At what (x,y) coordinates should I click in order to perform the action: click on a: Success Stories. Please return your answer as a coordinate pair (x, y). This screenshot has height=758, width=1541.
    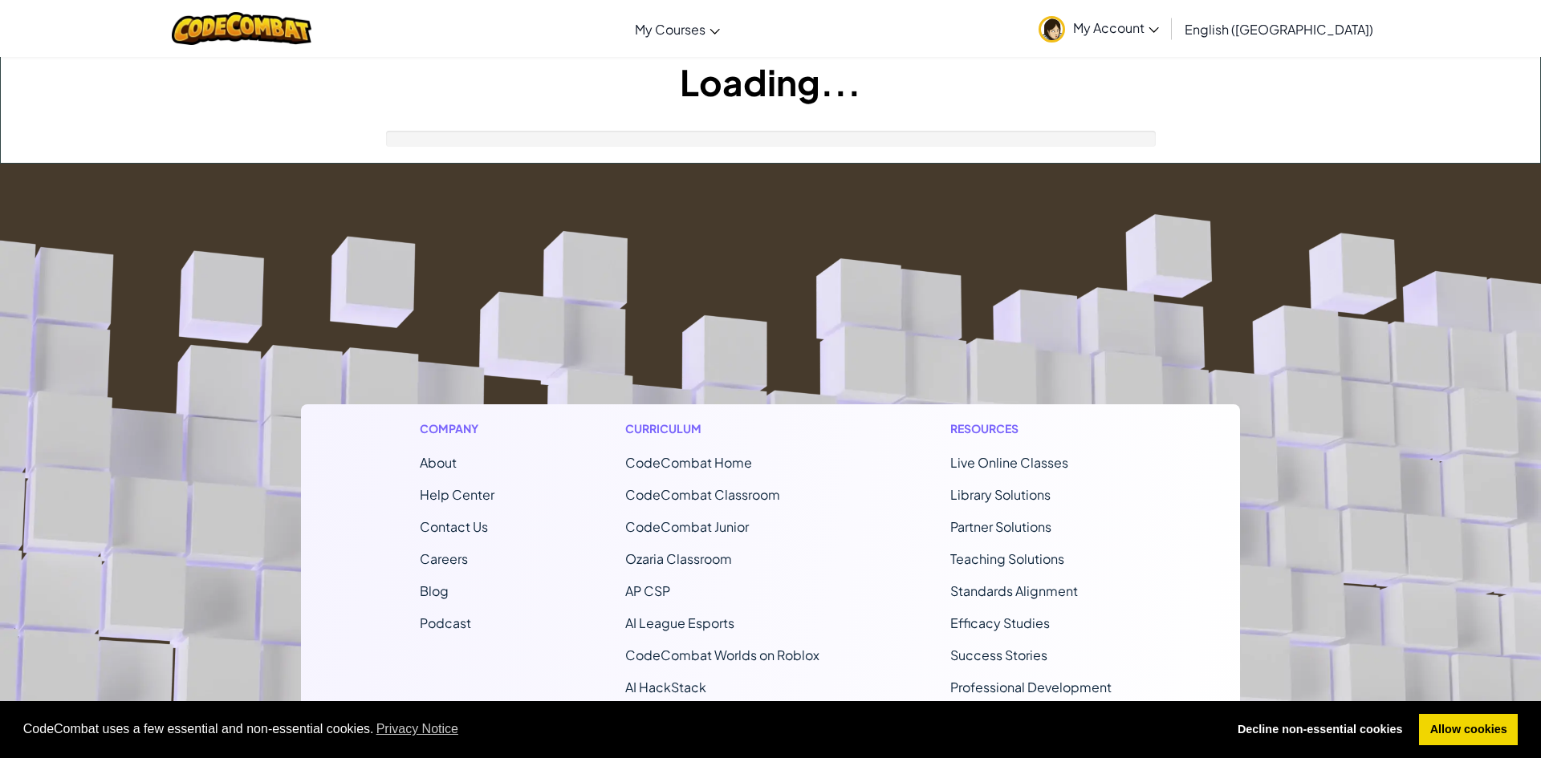
    Looking at the image, I should click on (998, 655).